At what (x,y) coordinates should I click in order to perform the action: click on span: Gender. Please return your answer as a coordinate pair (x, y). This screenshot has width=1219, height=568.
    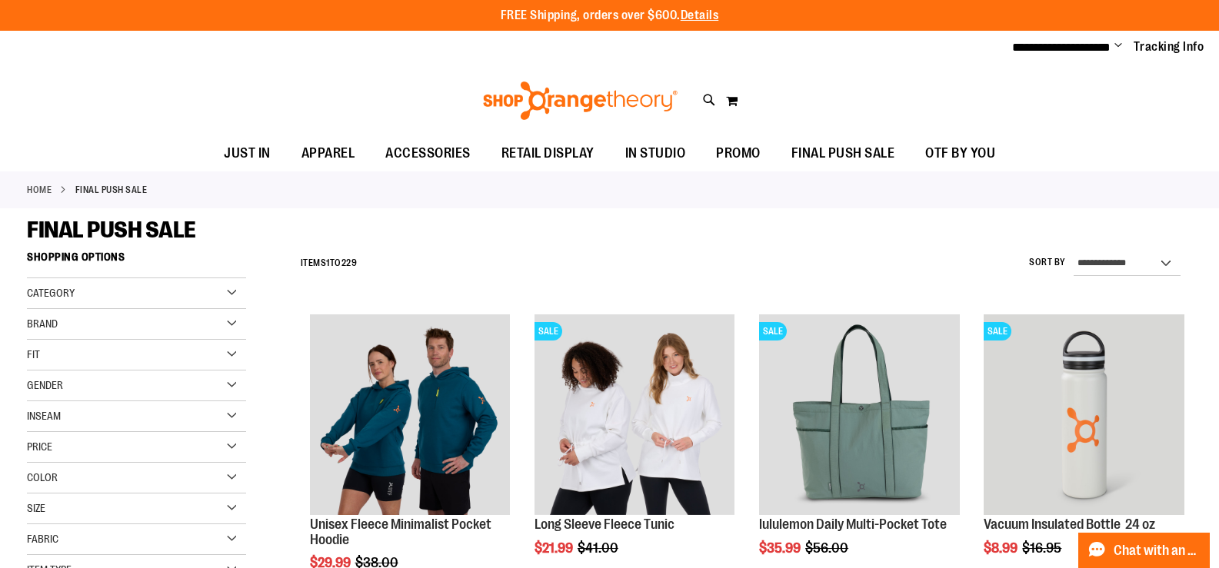
    Looking at the image, I should click on (45, 385).